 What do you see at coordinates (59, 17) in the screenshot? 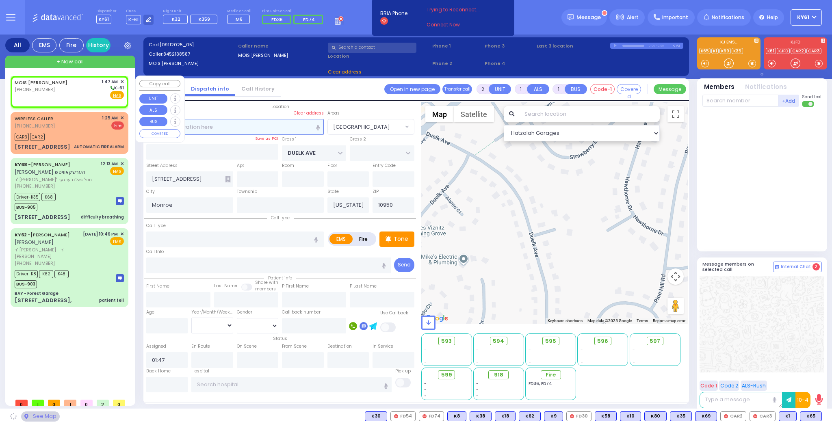
I see `img: Logo` at bounding box center [59, 17].